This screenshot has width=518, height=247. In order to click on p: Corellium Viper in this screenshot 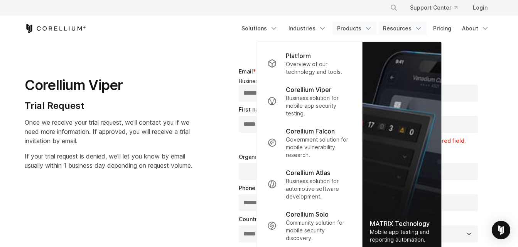, I will do `click(308, 90)`.